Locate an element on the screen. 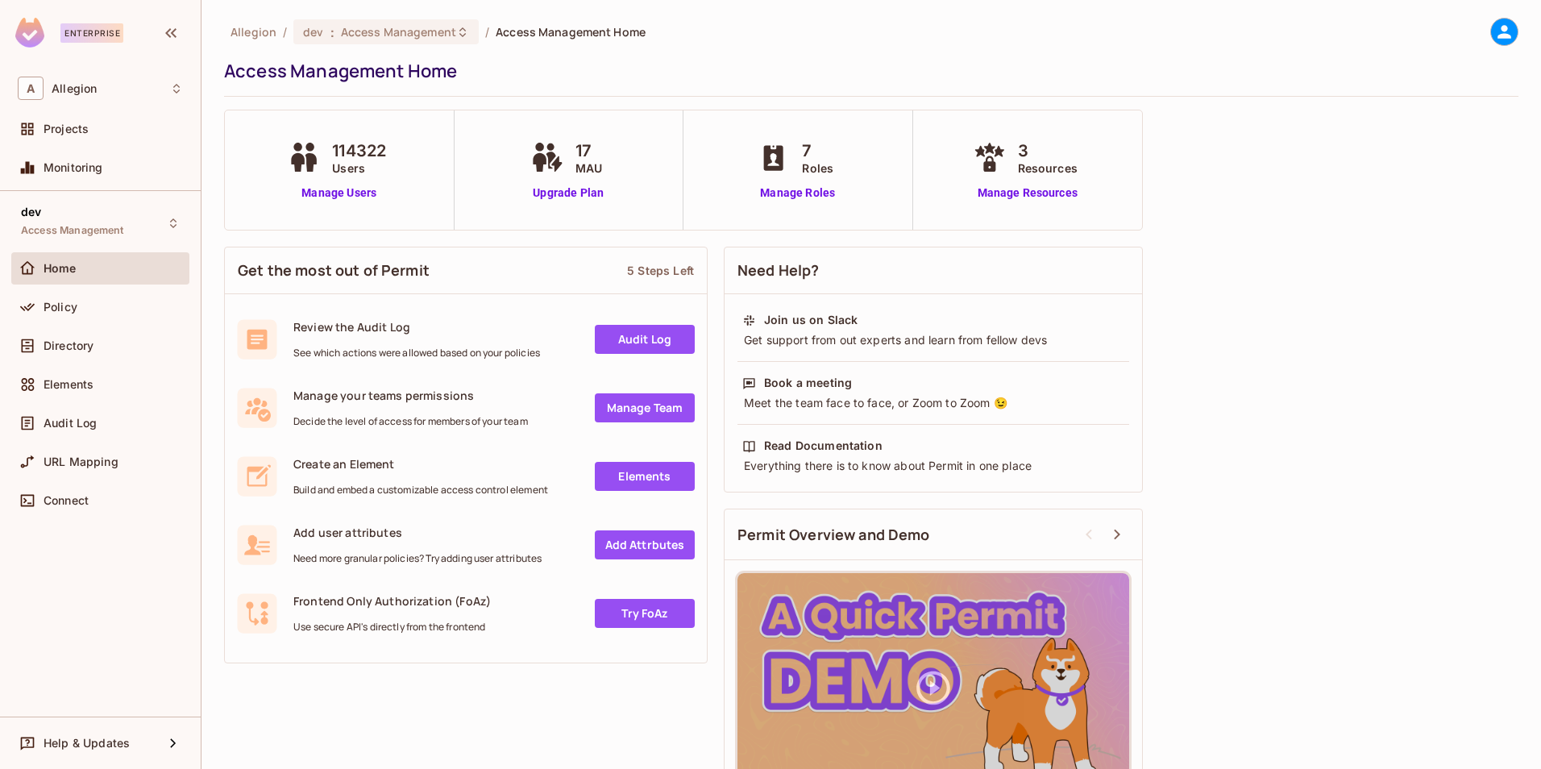 This screenshot has height=769, width=1541. span: Connect is located at coordinates (66, 501).